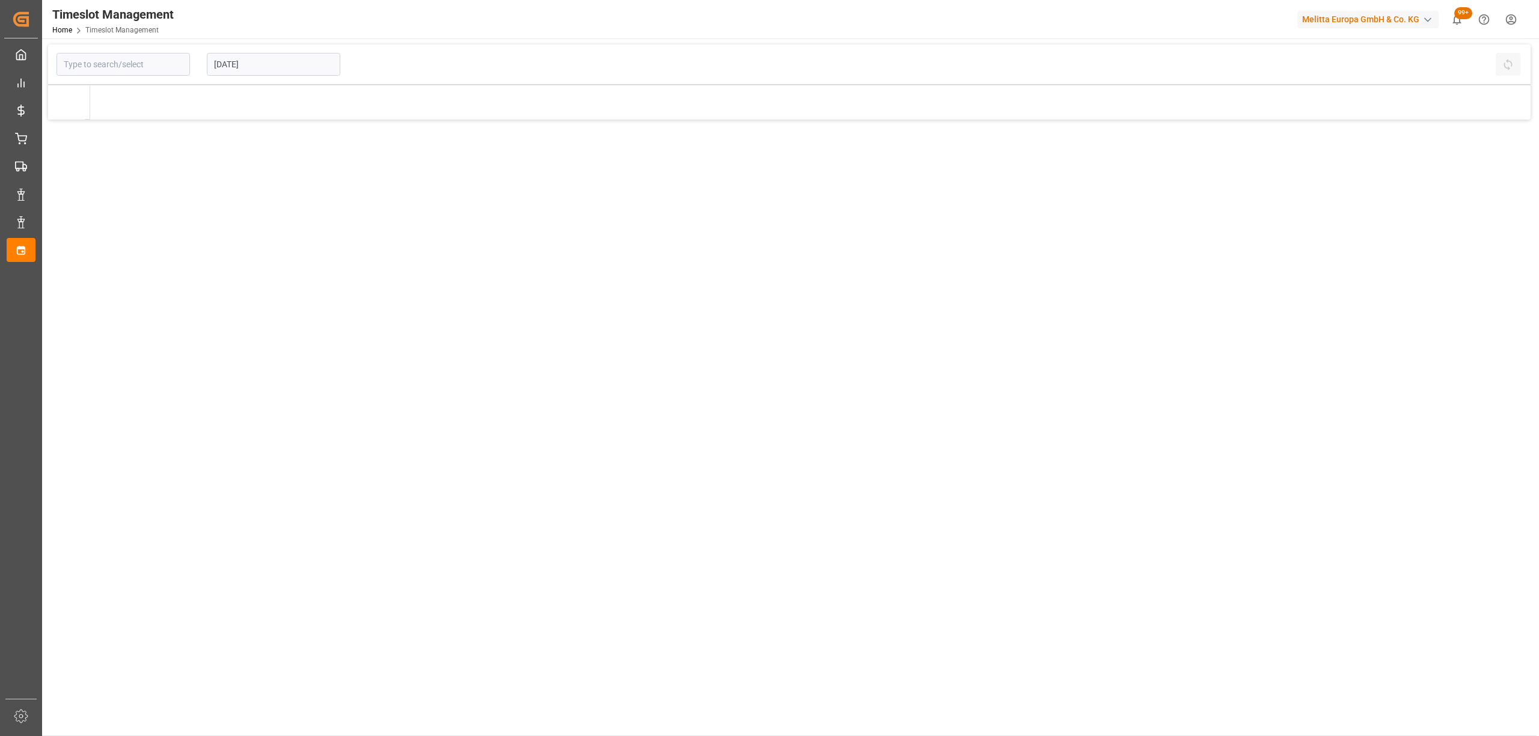 This screenshot has height=736, width=1539. I want to click on button: Help Center, so click(1483, 19).